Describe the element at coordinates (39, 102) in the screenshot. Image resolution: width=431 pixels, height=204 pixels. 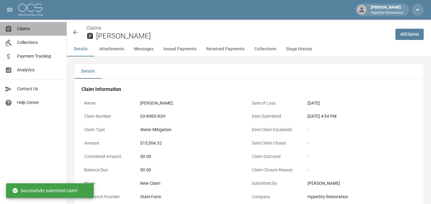
I see `span: Help Center` at that location.